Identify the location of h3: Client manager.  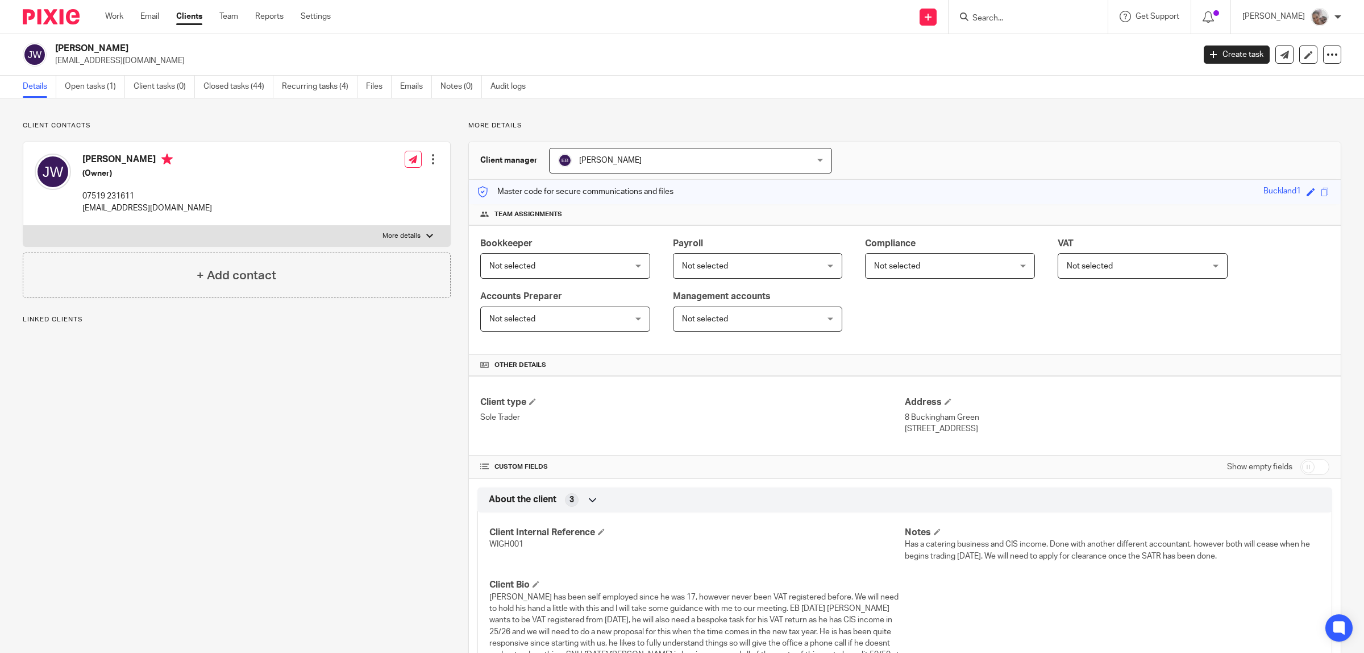
(509, 160).